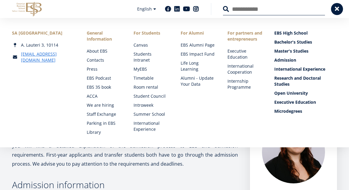 This screenshot has height=190, width=349. Describe the element at coordinates (151, 33) in the screenshot. I see `a: For Students` at that location.